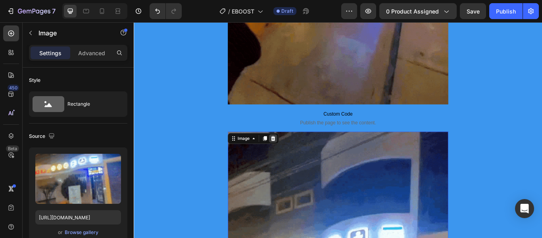 The width and height of the screenshot is (542, 238). What do you see at coordinates (418, 11) in the screenshot?
I see `button: 0 product assigned` at bounding box center [418, 11].